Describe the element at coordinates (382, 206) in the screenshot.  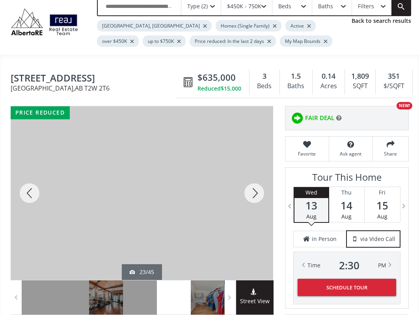
I see `span: 15` at that location.